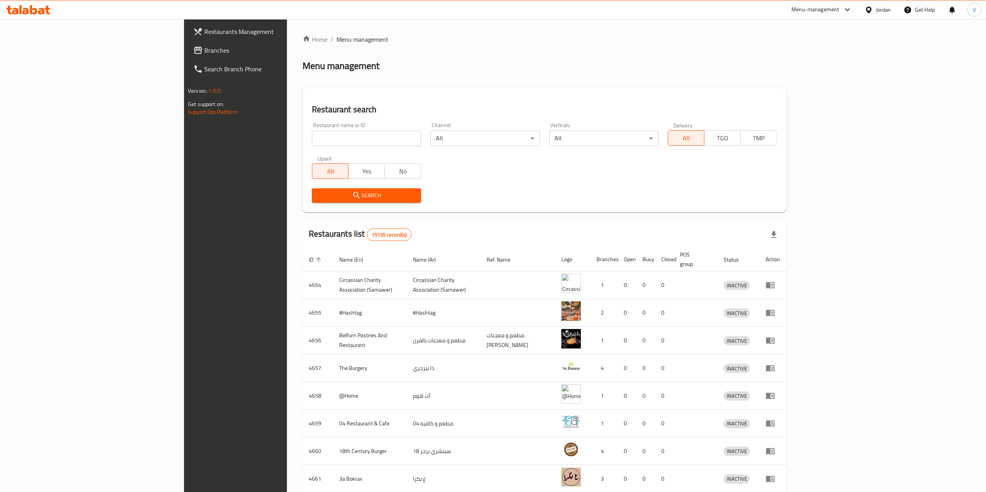 The width and height of the screenshot is (986, 492). Describe the element at coordinates (694, 259) in the screenshot. I see `span: POS group` at that location.